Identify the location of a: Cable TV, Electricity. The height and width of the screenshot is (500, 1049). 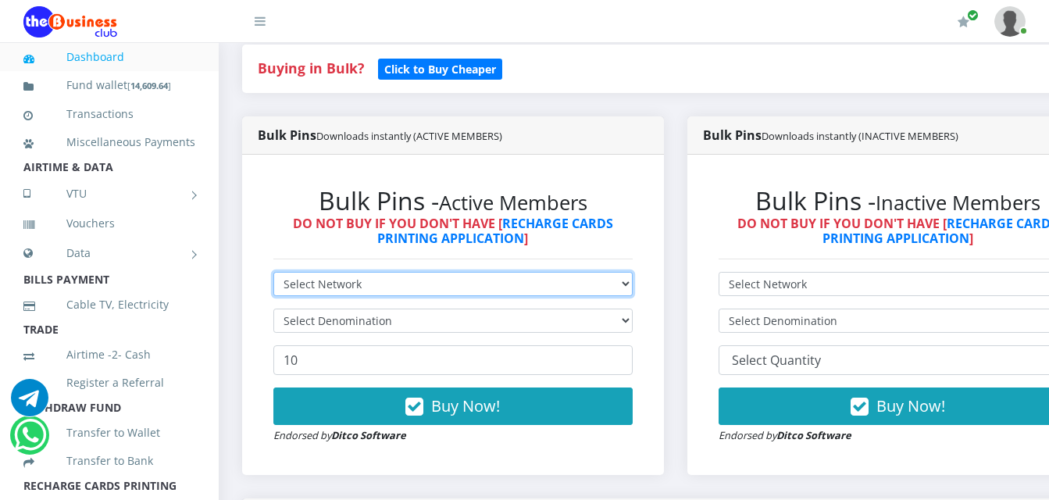
(109, 305).